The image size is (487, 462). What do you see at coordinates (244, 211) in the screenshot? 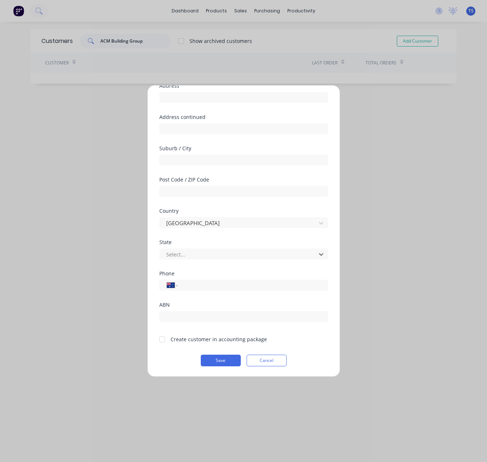
I see `div: Country` at bounding box center [244, 211].